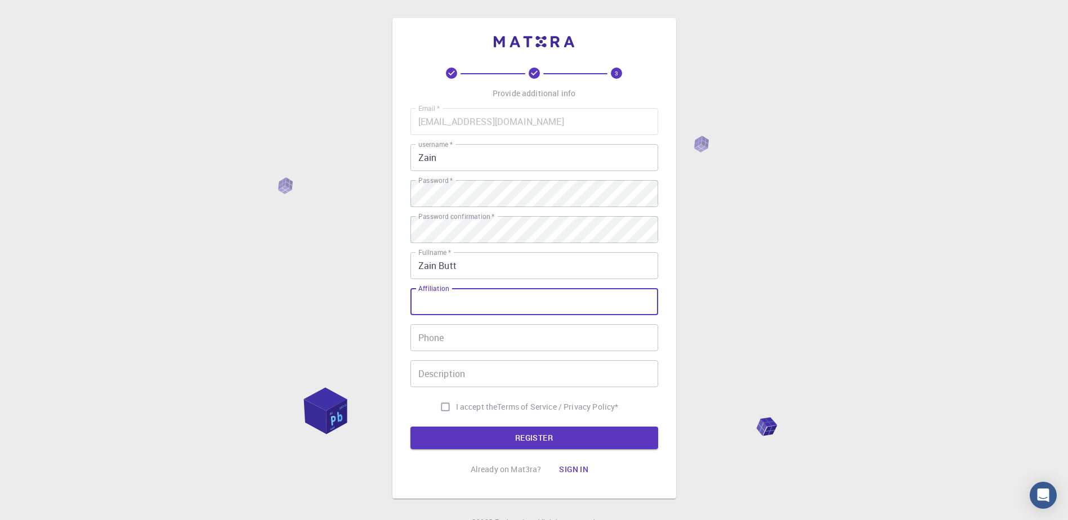 The height and width of the screenshot is (520, 1068). Describe the element at coordinates (506, 470) in the screenshot. I see `p: Already on Mat3ra?` at that location.